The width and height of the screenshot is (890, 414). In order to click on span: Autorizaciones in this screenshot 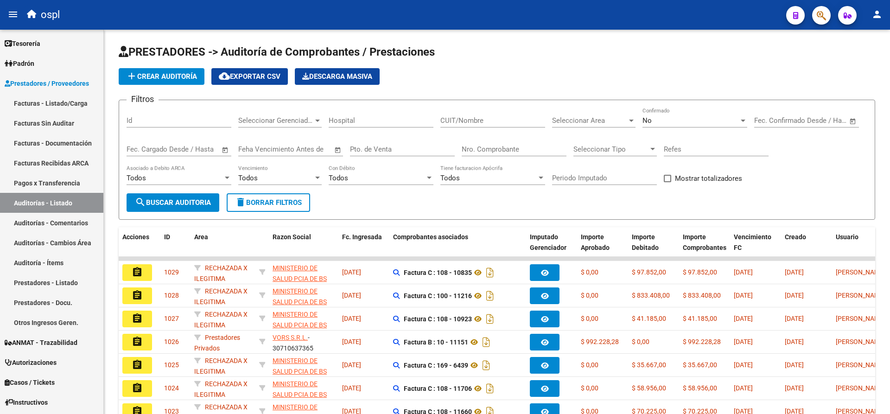, I will do `click(31, 363)`.